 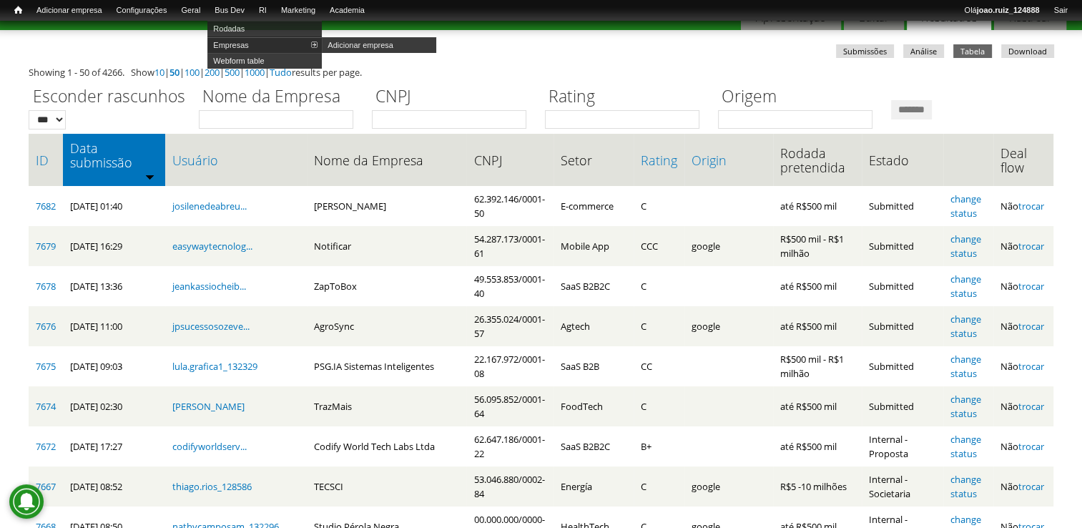 What do you see at coordinates (159, 72) in the screenshot?
I see `a: 10` at bounding box center [159, 72].